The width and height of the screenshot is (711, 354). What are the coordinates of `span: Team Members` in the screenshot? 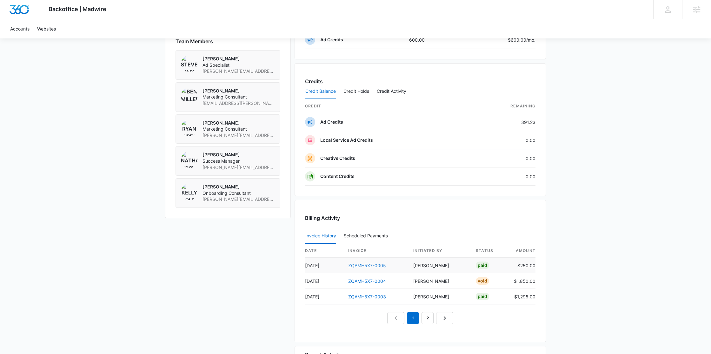 It's located at (194, 41).